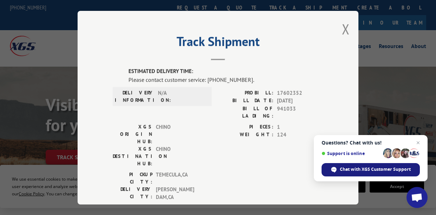 The width and height of the screenshot is (436, 215). What do you see at coordinates (132, 156) in the screenshot?
I see `label: XGS DESTINATION HUB:` at bounding box center [132, 156].